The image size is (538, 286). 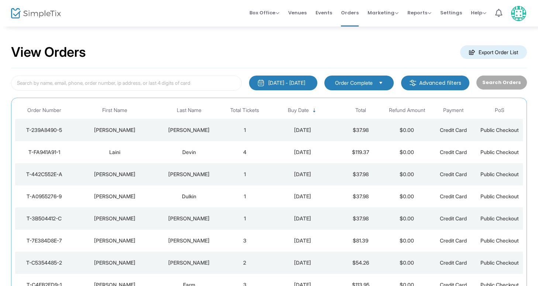 What do you see at coordinates (115, 219) in the screenshot?
I see `div: Heidi` at bounding box center [115, 219].